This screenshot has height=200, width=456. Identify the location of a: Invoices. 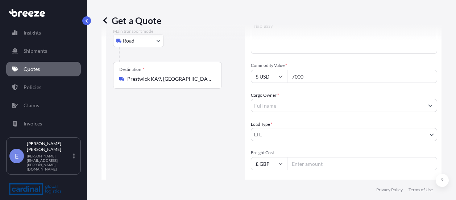
(44, 123).